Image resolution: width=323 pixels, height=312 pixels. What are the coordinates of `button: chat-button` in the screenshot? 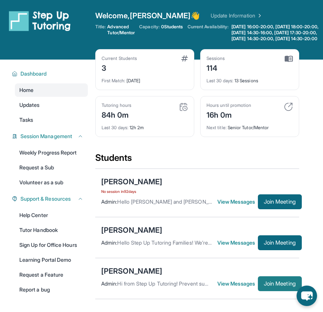 It's located at (307, 296).